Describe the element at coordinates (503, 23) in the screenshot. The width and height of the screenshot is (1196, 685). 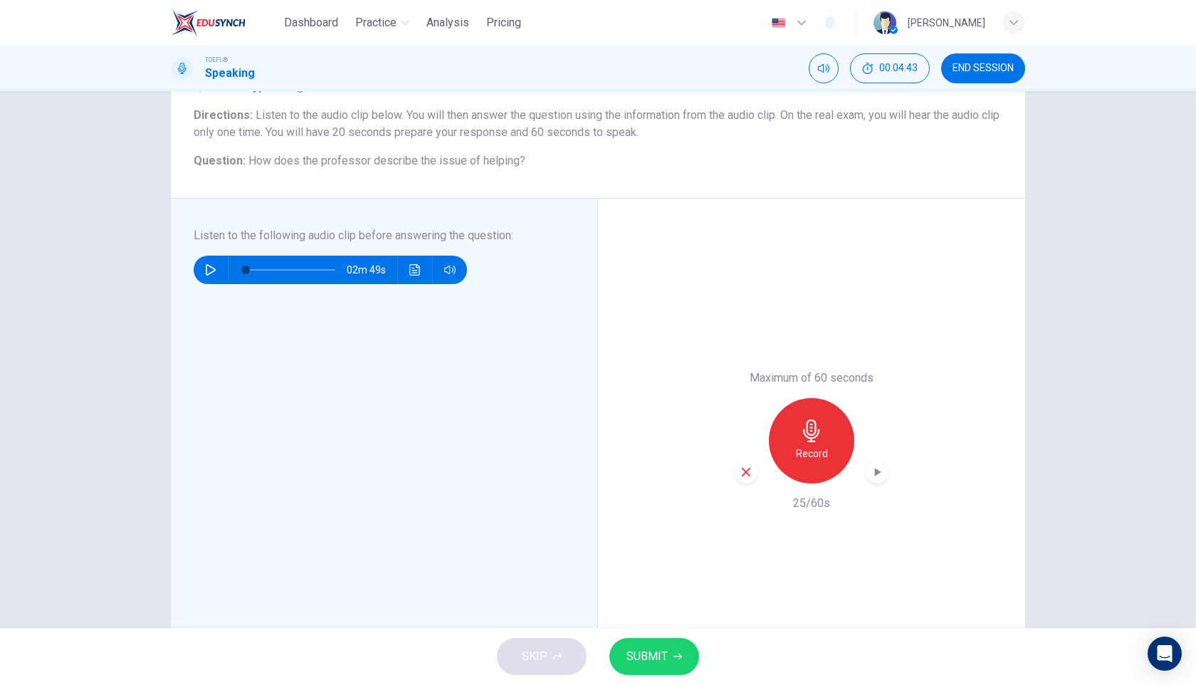
I see `button: Pricing` at that location.